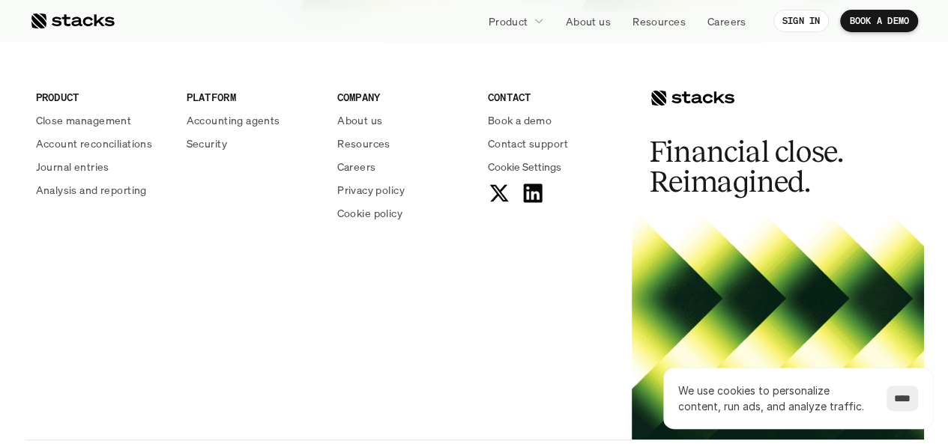 The width and height of the screenshot is (948, 444). I want to click on p: Product, so click(508, 21).